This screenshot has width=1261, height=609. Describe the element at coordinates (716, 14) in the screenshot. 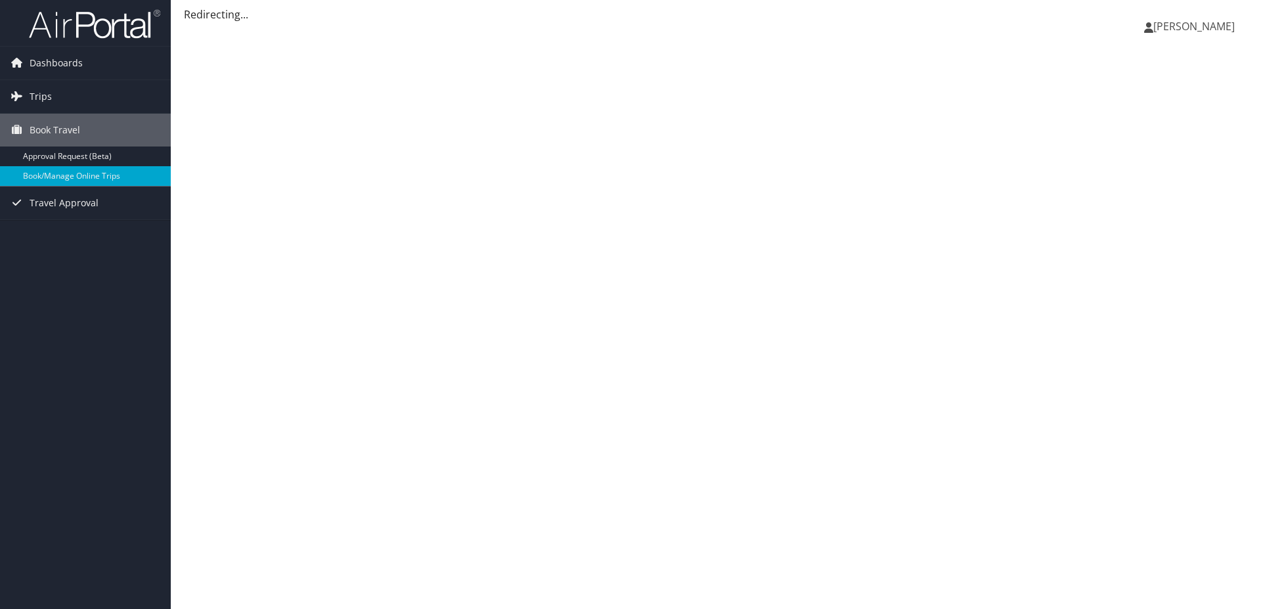

I see `div: Redirecting...` at that location.